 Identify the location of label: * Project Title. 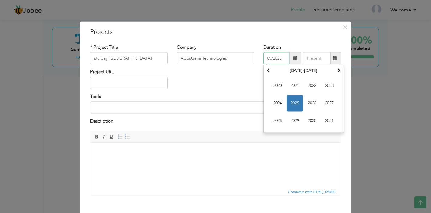
(104, 47).